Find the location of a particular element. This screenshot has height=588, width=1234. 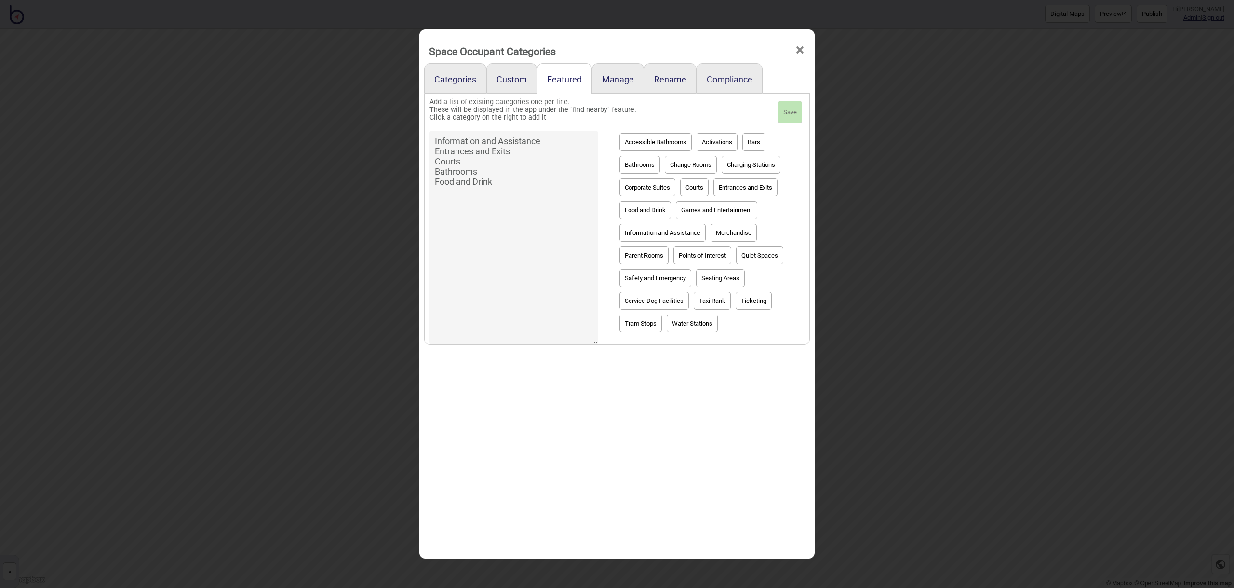

button: Quiet Spaces is located at coordinates (760, 255).